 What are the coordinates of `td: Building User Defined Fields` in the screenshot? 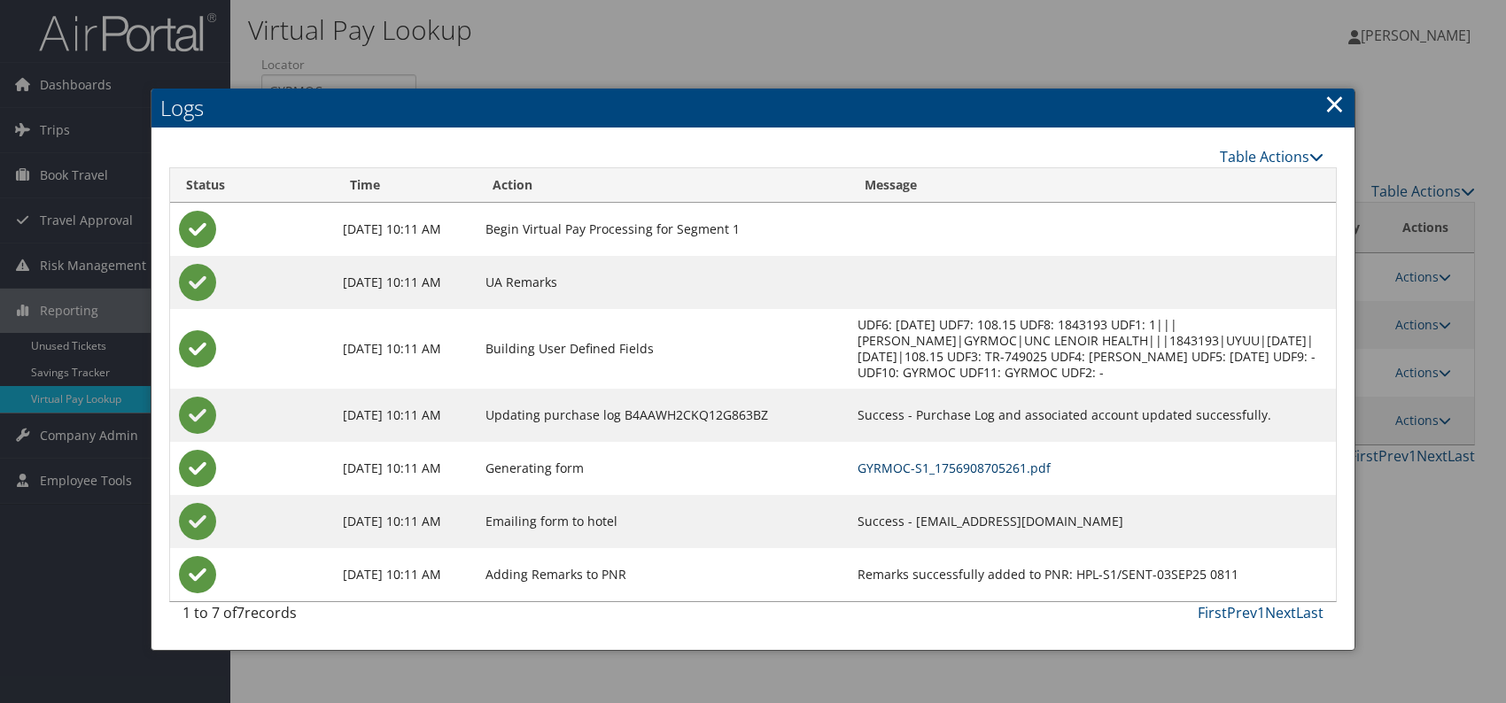 It's located at (663, 349).